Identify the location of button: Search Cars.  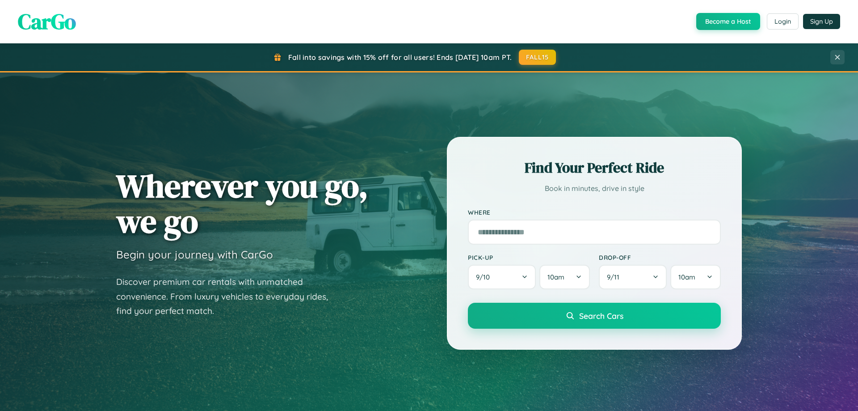
(594, 316).